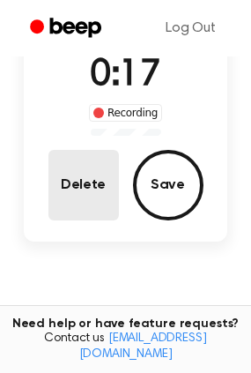 Image resolution: width=251 pixels, height=373 pixels. I want to click on span: 0:17, so click(125, 76).